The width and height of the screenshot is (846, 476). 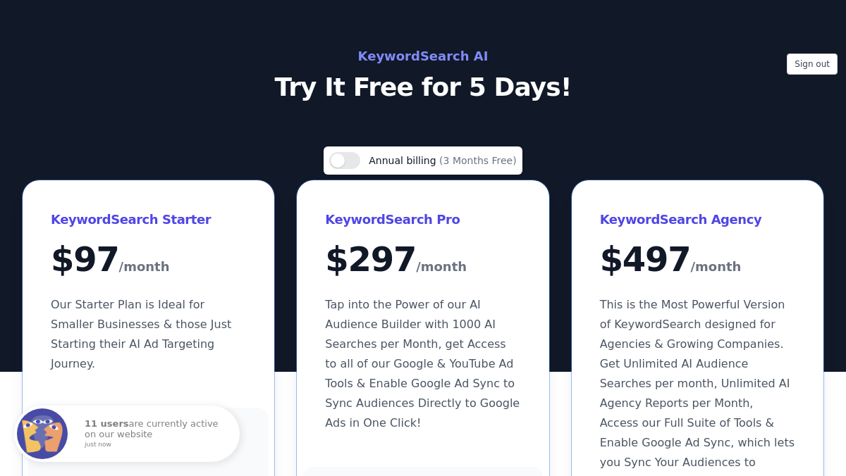 I want to click on div: $ 497, so click(x=697, y=260).